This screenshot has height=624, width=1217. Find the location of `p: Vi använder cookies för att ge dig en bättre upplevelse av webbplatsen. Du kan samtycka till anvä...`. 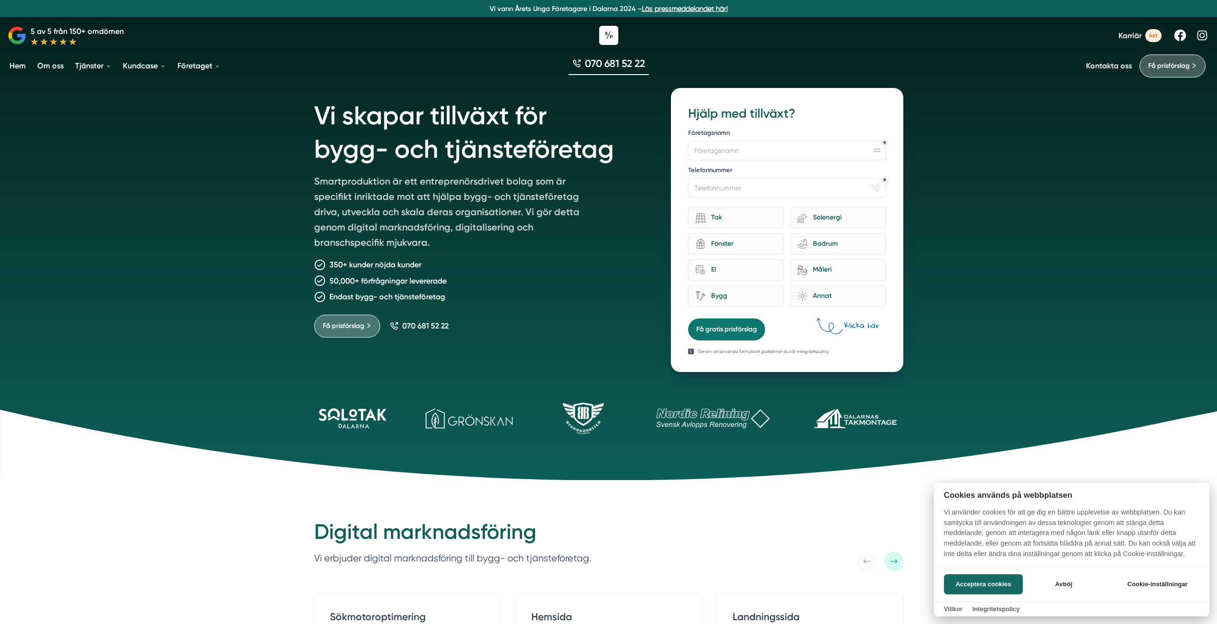

p: Vi använder cookies för att ge dig en bättre upplevelse av webbplatsen. Du kan samtycka till anvä... is located at coordinates (1071, 536).